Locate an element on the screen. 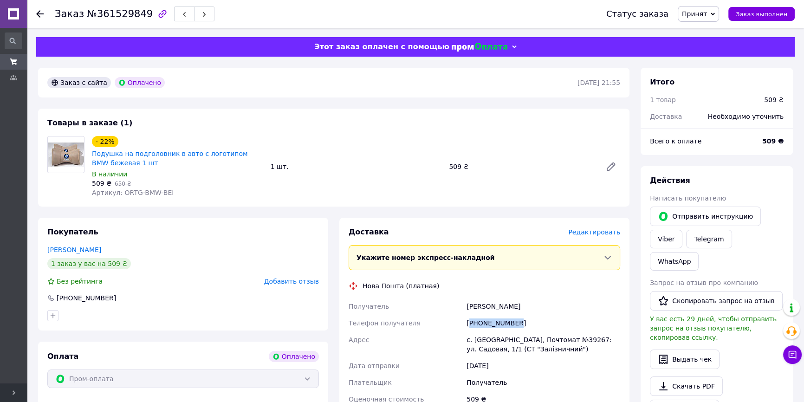 The width and height of the screenshot is (804, 402). div: Необходимо уточнить is located at coordinates (745, 116).